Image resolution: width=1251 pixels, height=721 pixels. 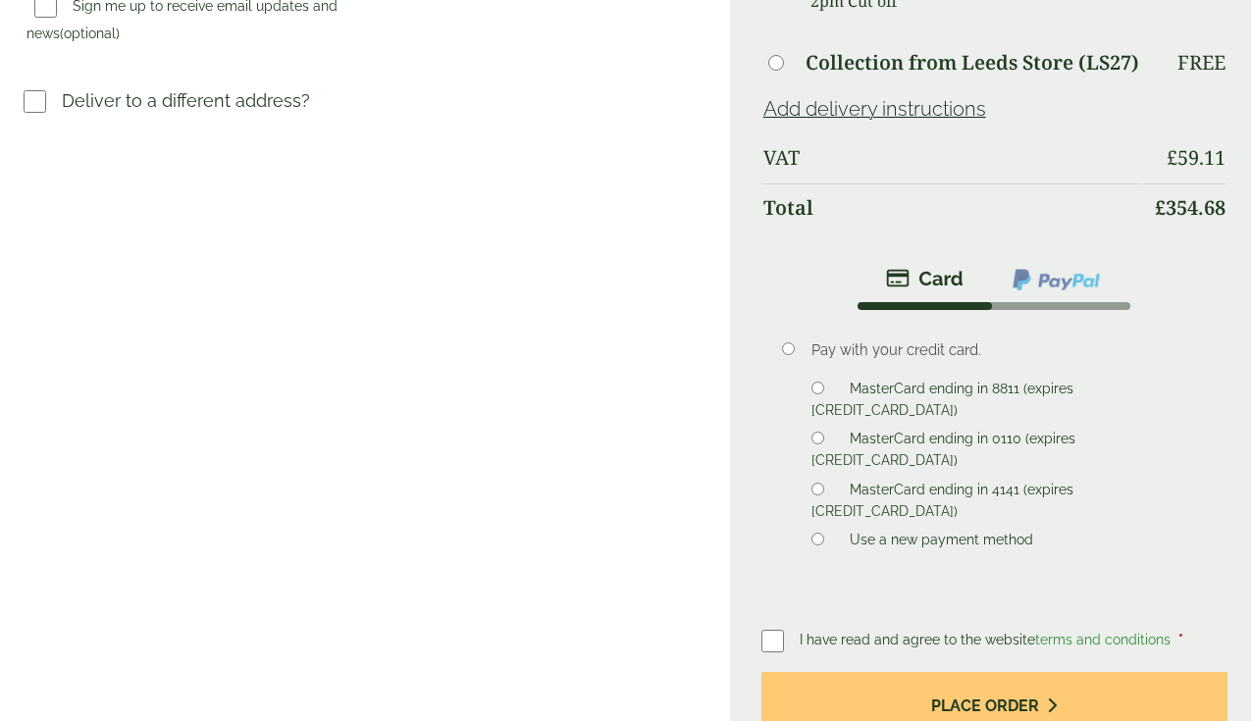 I want to click on label: Use a new payment method, so click(x=941, y=543).